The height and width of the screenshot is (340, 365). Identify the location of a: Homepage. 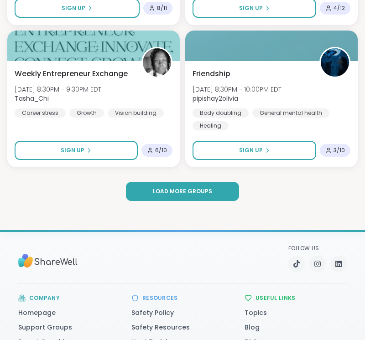
(37, 313).